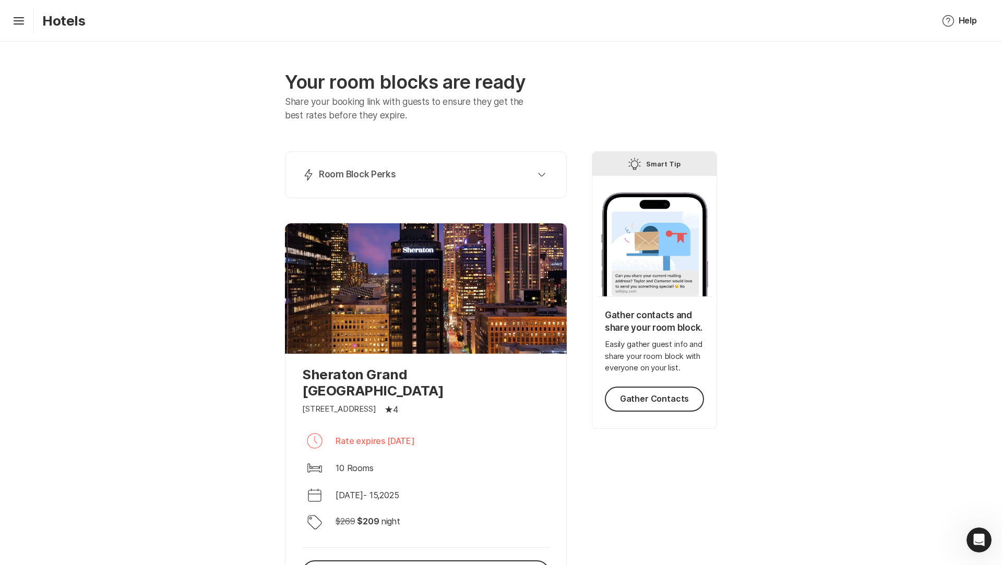 The image size is (1002, 565). Describe the element at coordinates (104, 105) in the screenshot. I see `div: Joy says…` at that location.